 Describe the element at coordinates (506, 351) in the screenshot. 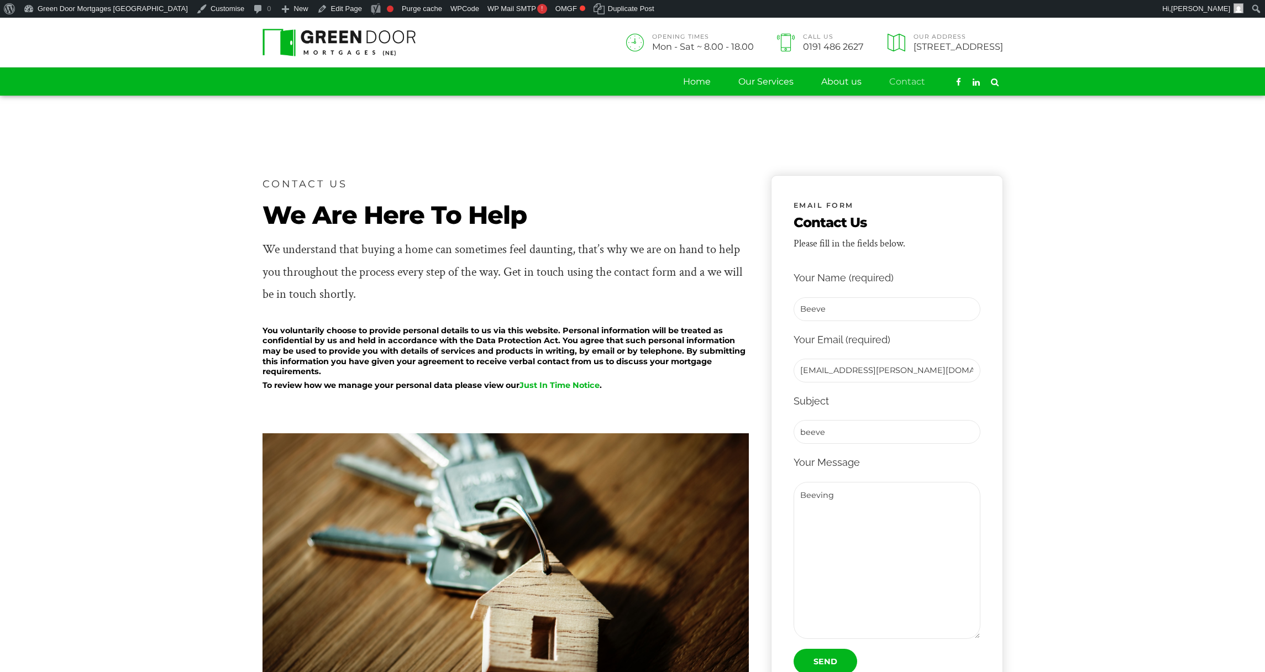

I see `h6: You voluntarily choose to provide personal details to us via this website. Personal information w...` at that location.